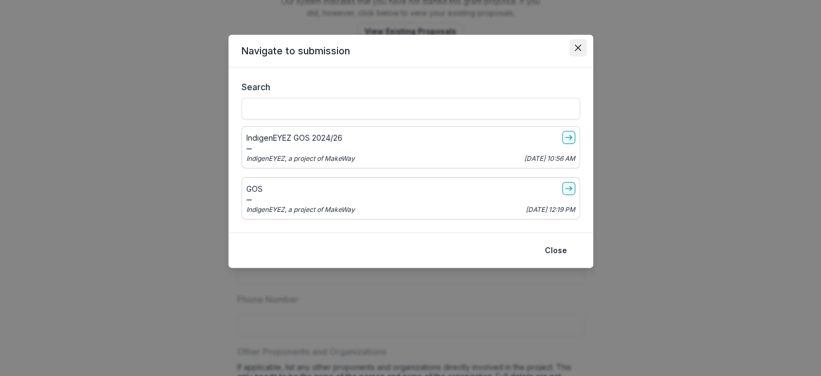 Image resolution: width=821 pixels, height=376 pixels. Describe the element at coordinates (408, 87) in the screenshot. I see `label: Search` at that location.